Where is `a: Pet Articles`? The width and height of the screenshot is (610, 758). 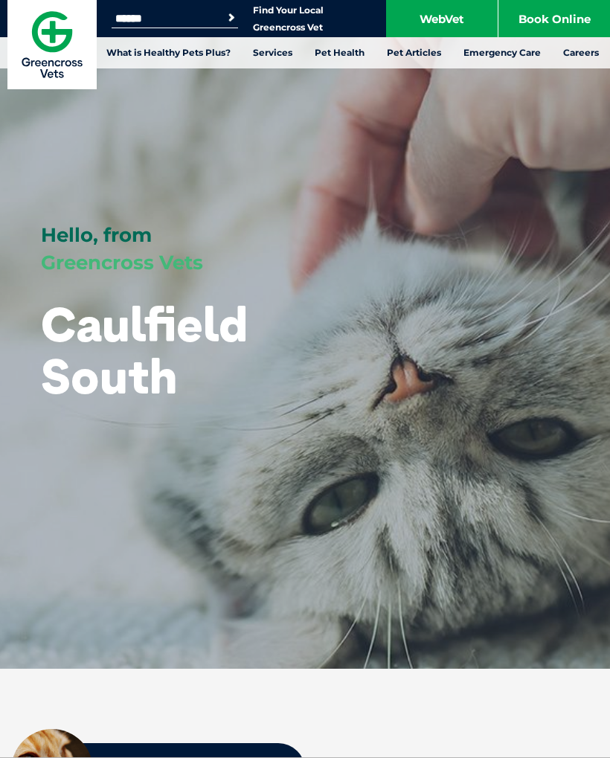
a: Pet Articles is located at coordinates (413, 53).